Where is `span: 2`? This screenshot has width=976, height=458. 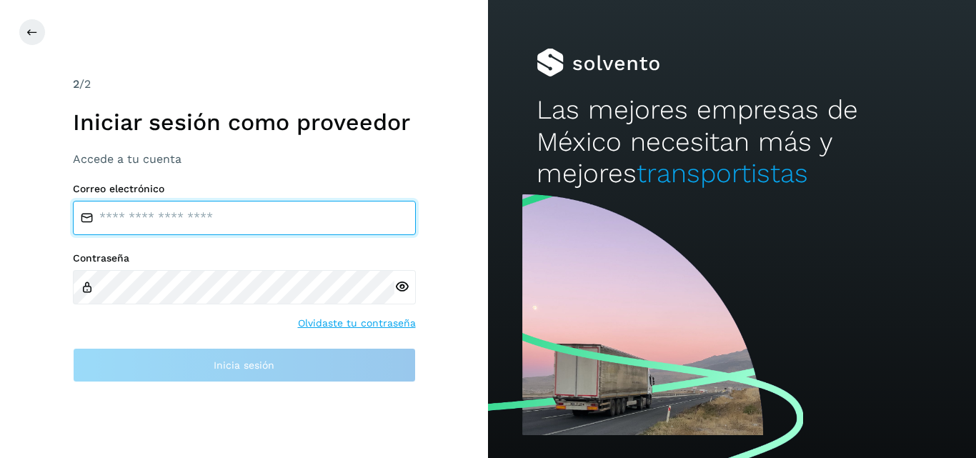
span: 2 is located at coordinates (76, 84).